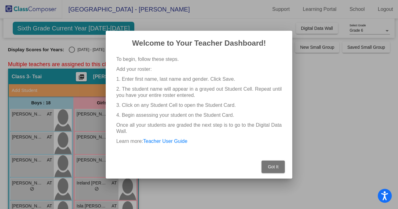 This screenshot has width=398, height=209. I want to click on p: To begin, follow these steps., so click(199, 59).